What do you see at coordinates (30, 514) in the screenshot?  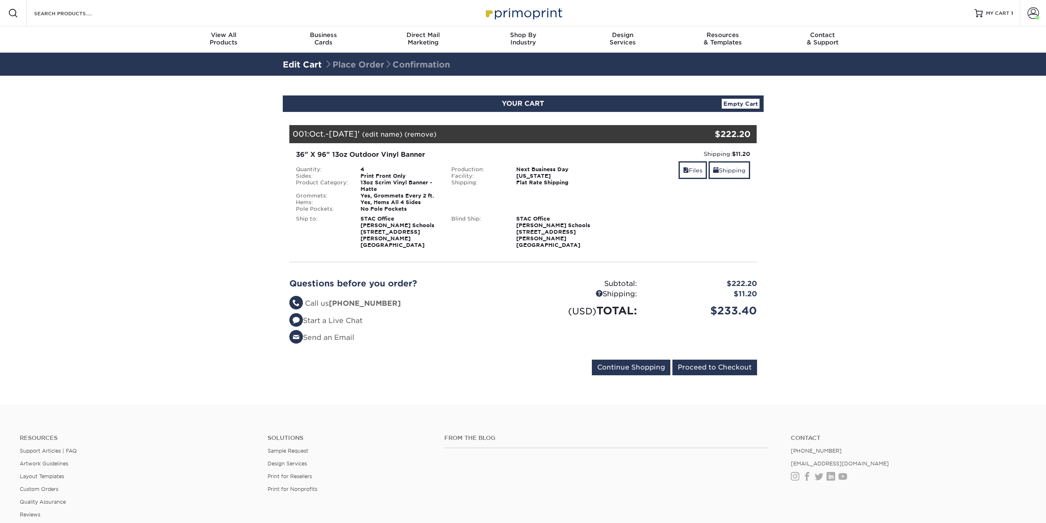 I see `a: Reviews` at bounding box center [30, 514].